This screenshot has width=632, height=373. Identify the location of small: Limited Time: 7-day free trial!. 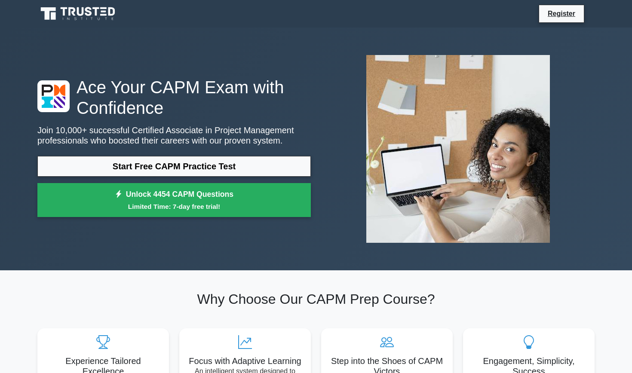
(174, 206).